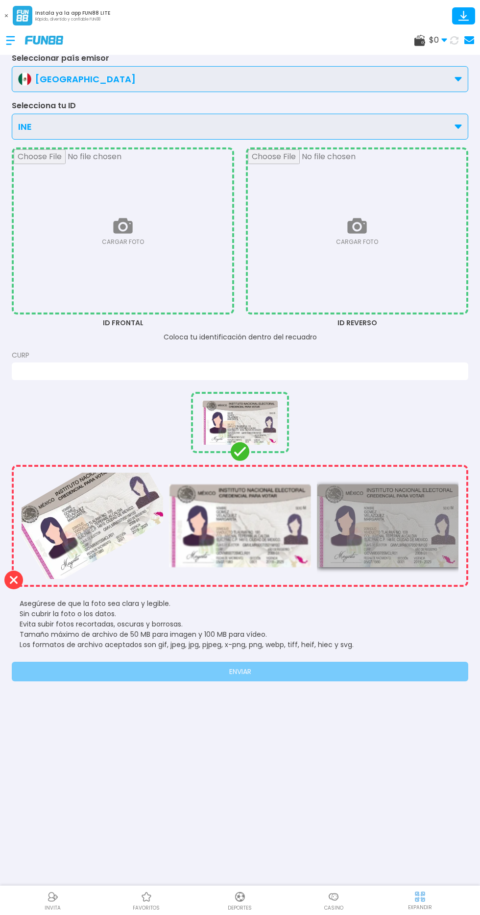 This screenshot has height=915, width=480. What do you see at coordinates (73, 13) in the screenshot?
I see `p: Instala ya la app FUN88 LITE` at bounding box center [73, 13].